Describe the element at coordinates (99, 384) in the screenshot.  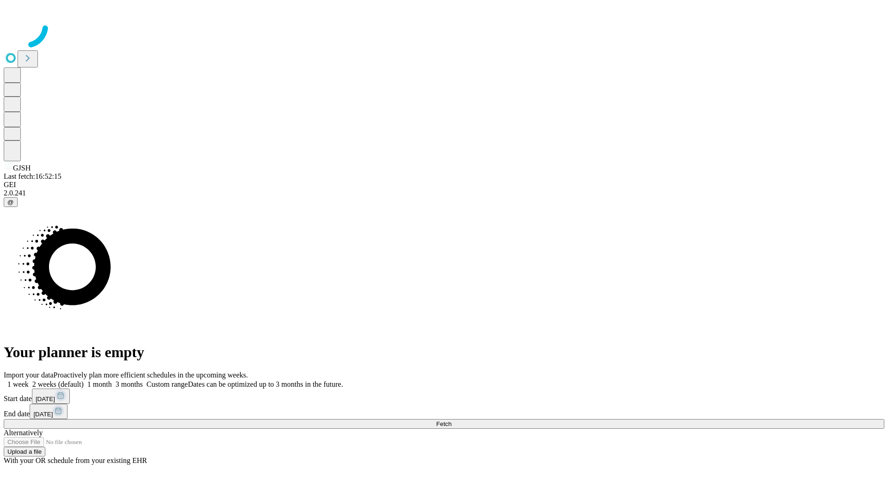
I see `span: 1 month` at that location.